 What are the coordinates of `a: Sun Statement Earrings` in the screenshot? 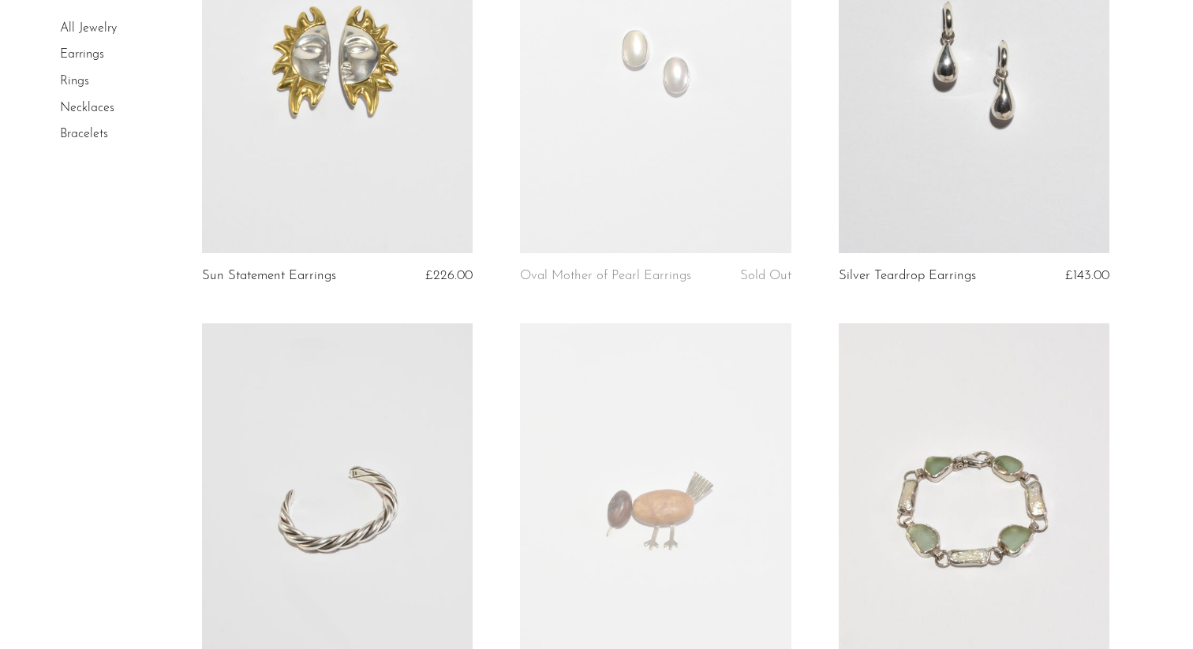 It's located at (269, 276).